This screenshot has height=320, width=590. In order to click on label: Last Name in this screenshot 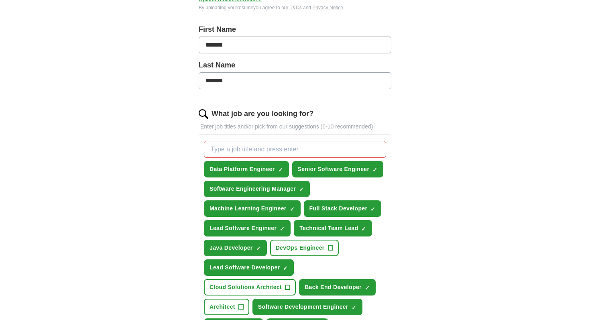, I will do `click(295, 65)`.